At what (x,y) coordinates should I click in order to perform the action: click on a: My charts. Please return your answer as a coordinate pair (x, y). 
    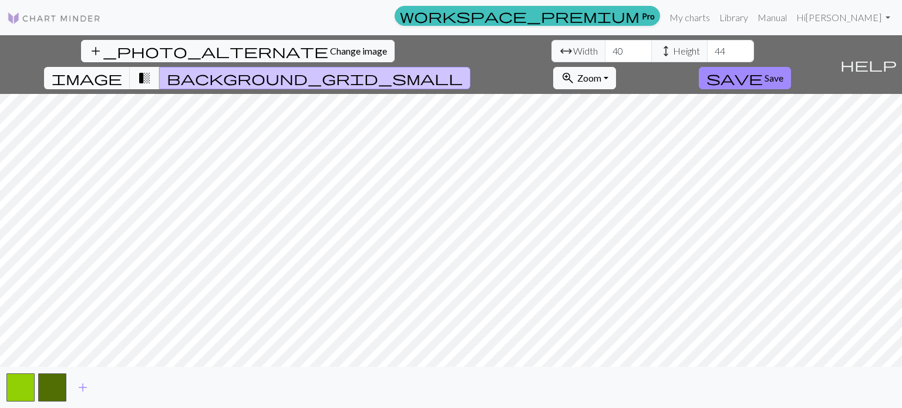
    Looking at the image, I should click on (689, 18).